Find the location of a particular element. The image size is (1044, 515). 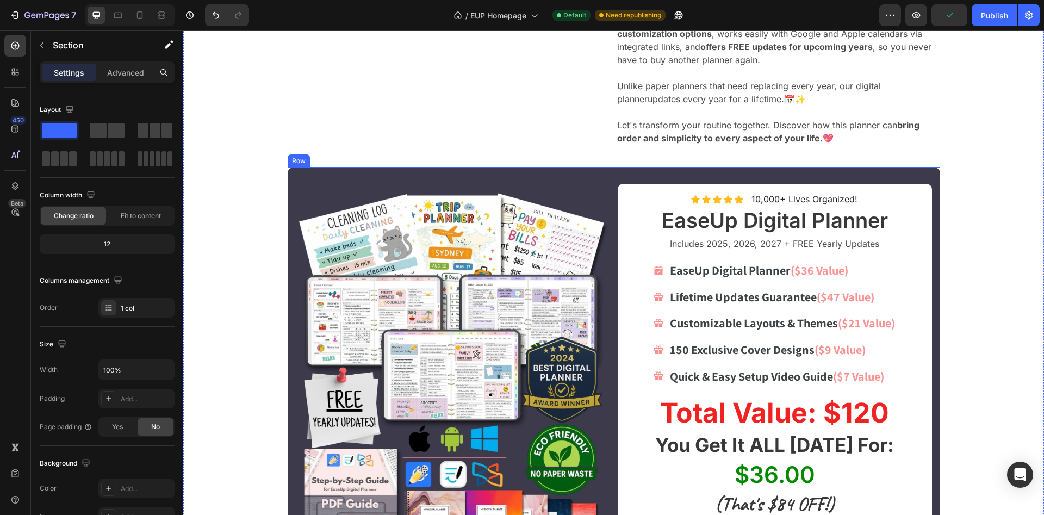

div: Beta is located at coordinates (17, 203).